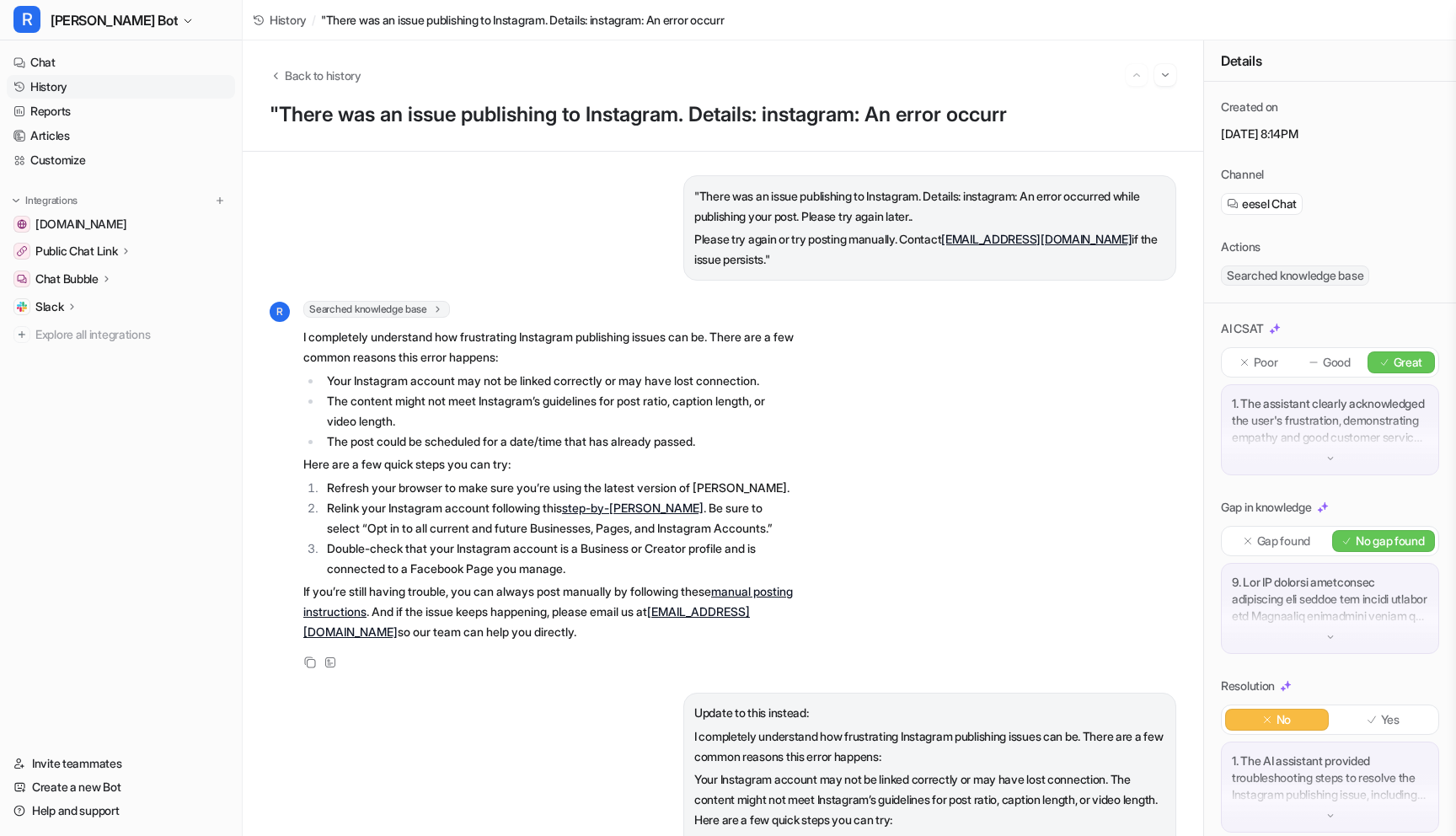  I want to click on p: "There was an issue publishing to Instagram. Details: instagram: An error occurred while publishi..., so click(930, 206).